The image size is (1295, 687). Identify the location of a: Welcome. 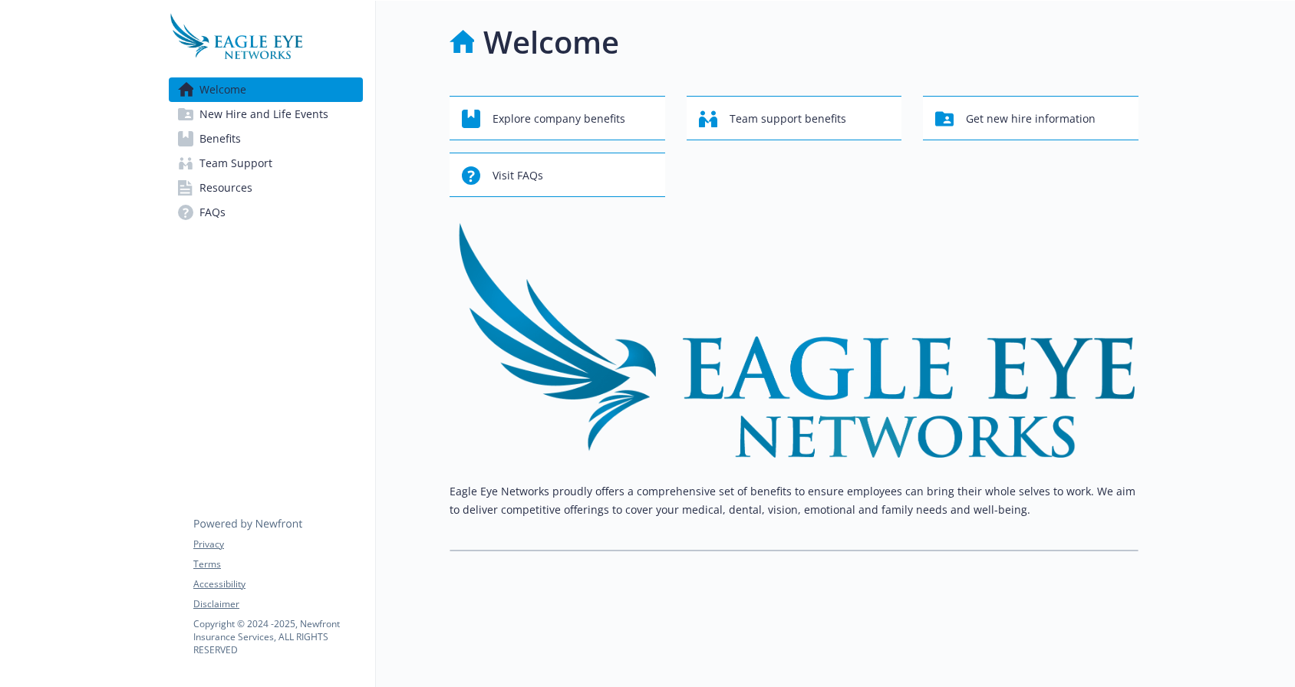
(265, 90).